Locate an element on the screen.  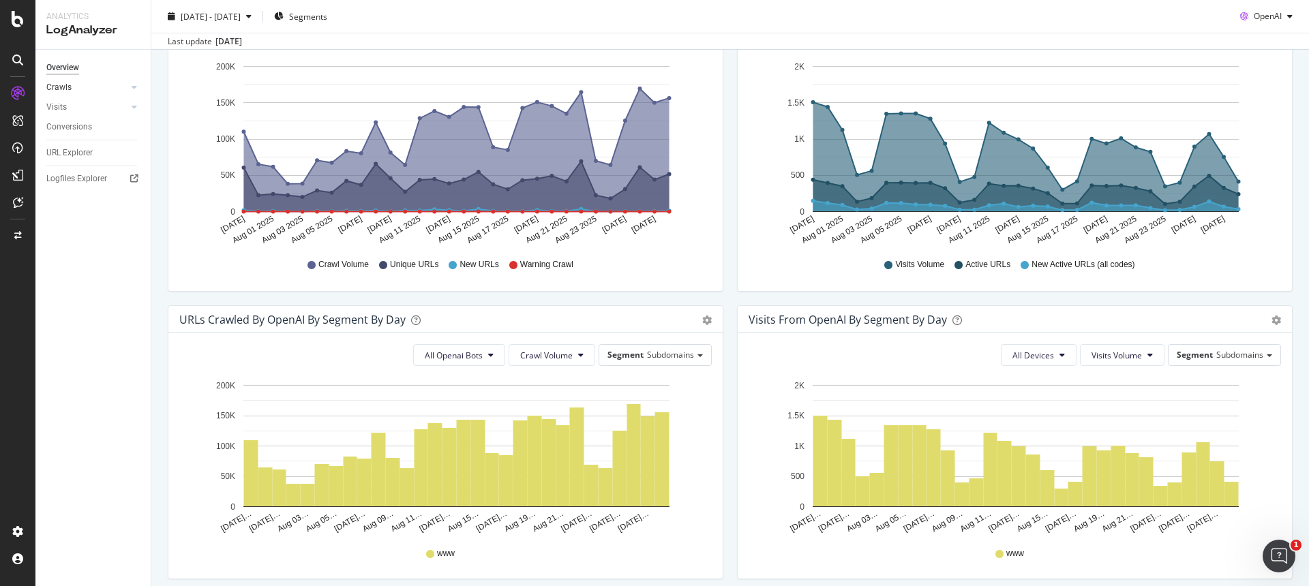
div: Analytics is located at coordinates (93, 16).